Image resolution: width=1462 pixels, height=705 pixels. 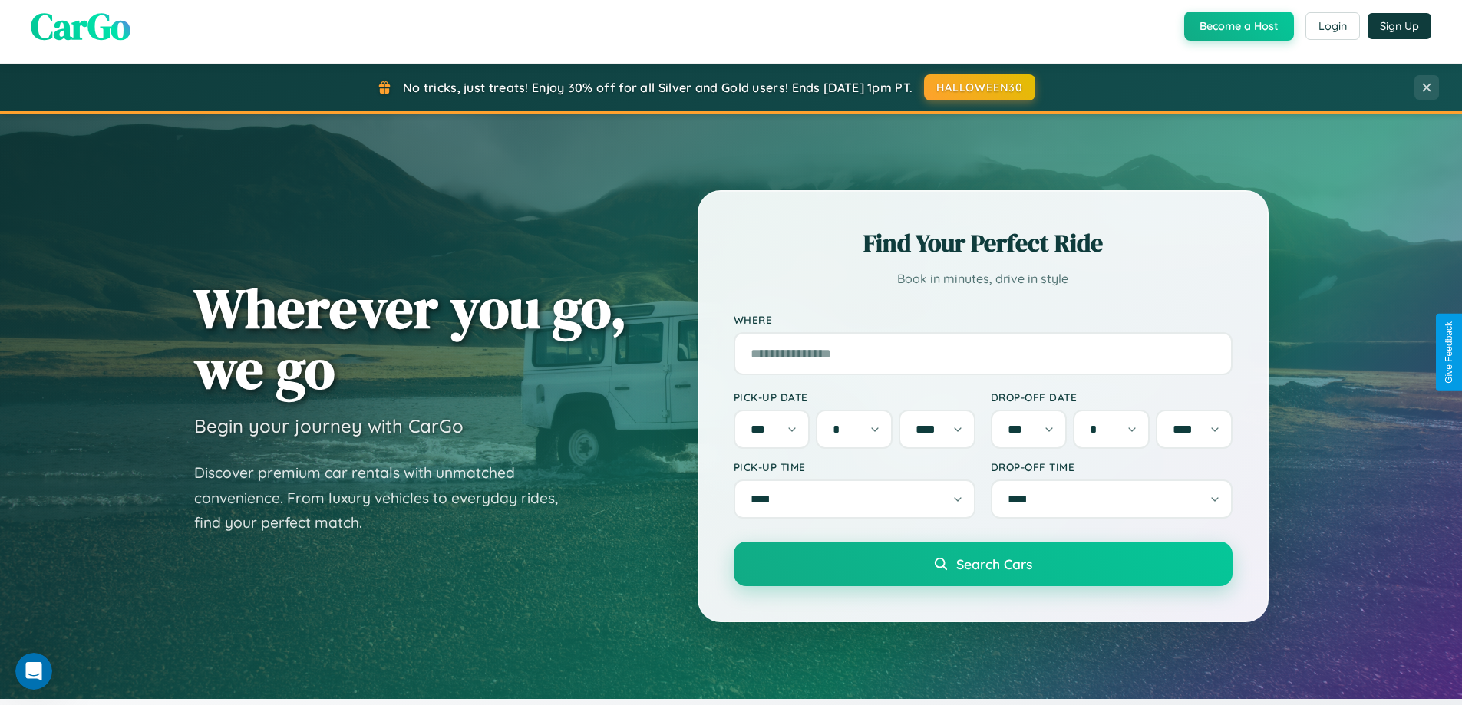 I want to click on label: Where, so click(x=983, y=319).